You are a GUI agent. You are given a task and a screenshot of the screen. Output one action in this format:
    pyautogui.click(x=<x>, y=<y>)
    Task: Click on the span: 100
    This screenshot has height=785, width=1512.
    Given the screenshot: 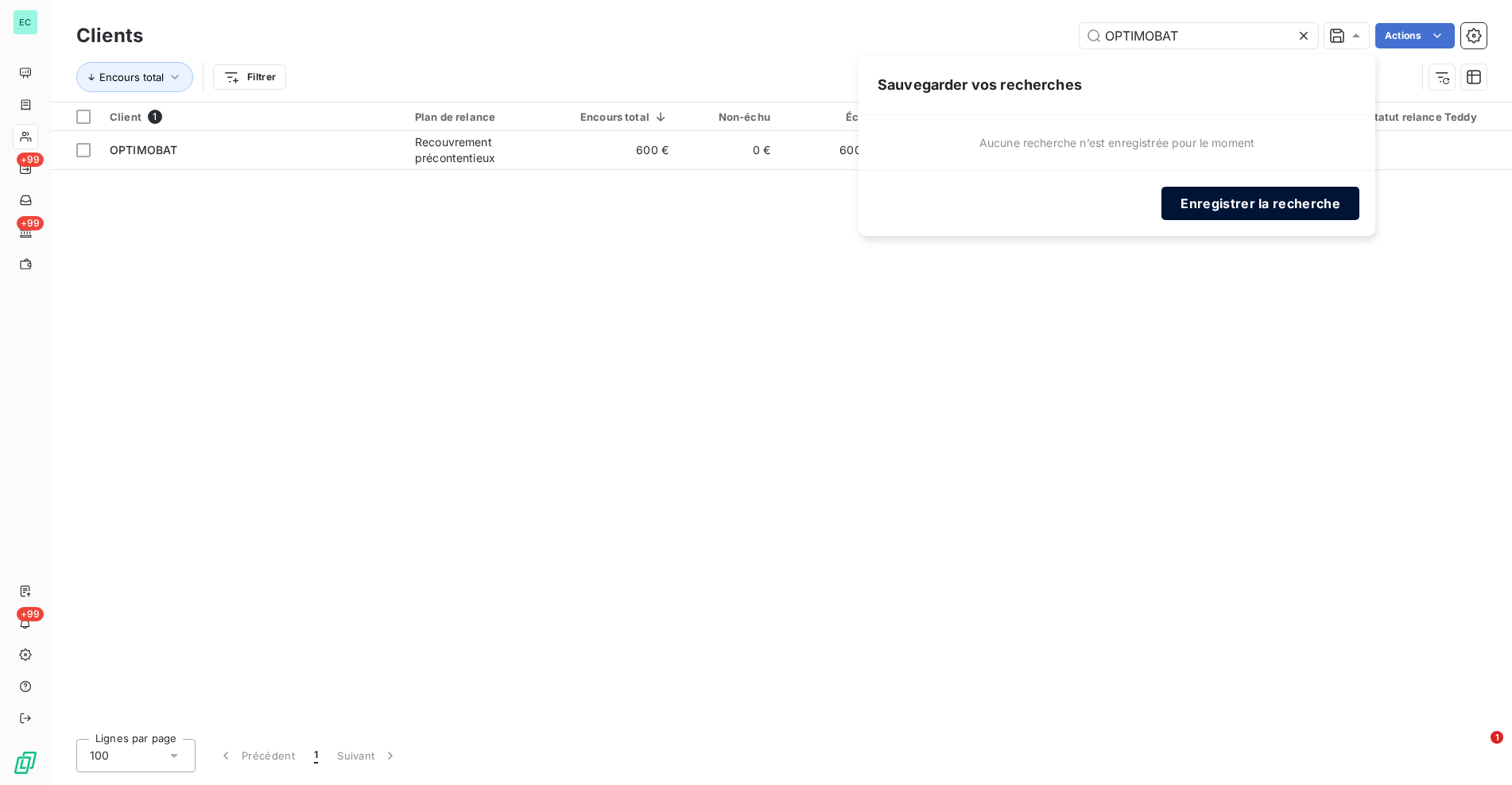 What is the action you would take?
    pyautogui.click(x=99, y=756)
    